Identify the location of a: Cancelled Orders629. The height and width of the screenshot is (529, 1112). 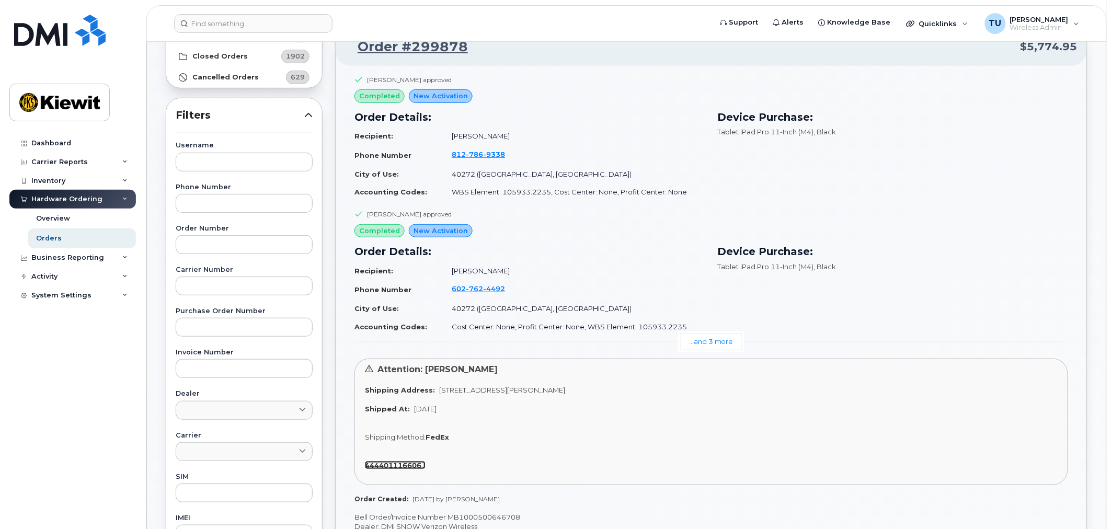
(244, 77).